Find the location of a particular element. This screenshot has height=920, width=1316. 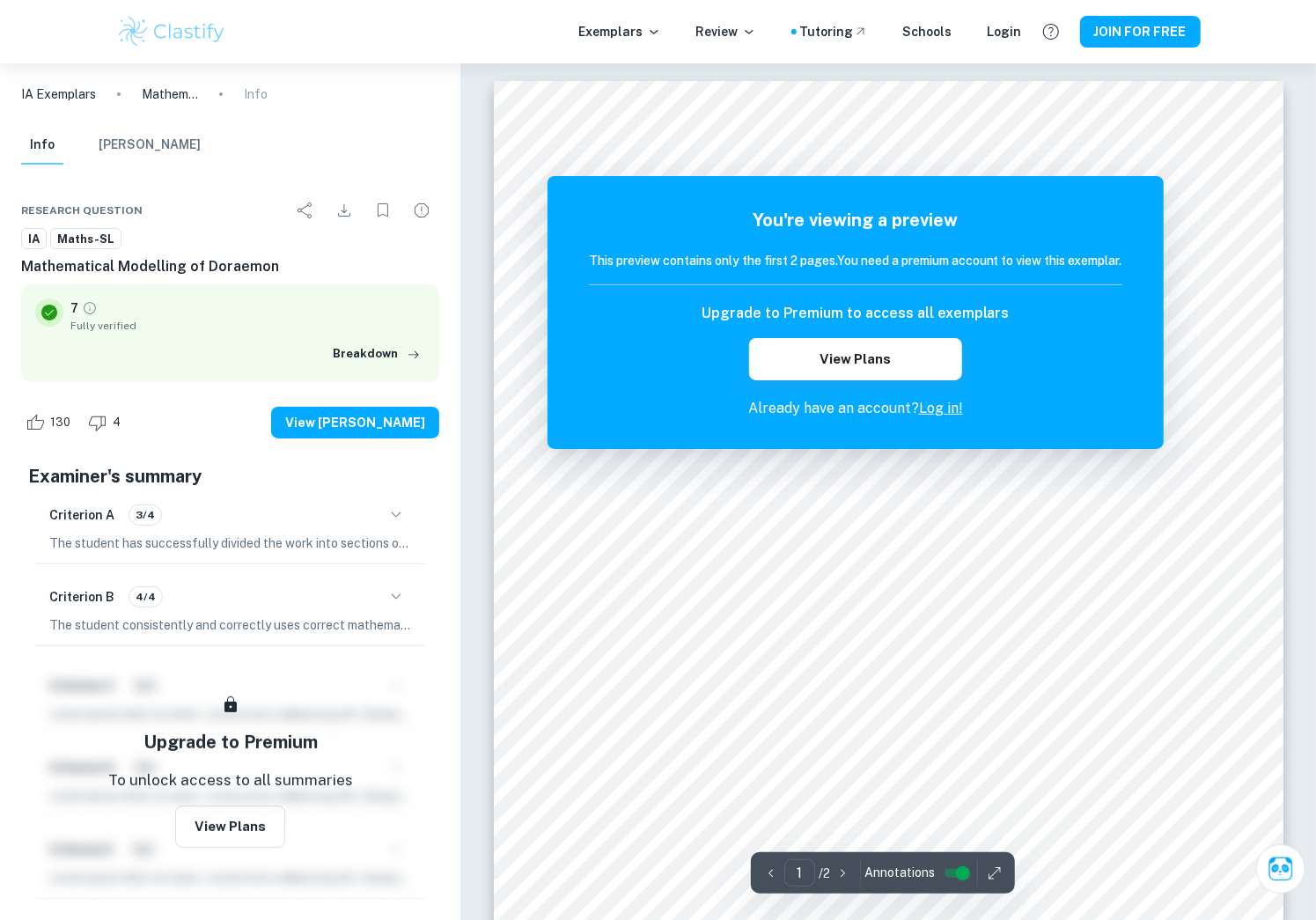

span: Fully verified is located at coordinates (248, 326).